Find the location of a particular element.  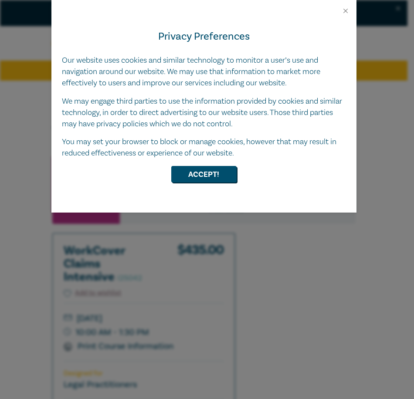

p: Our website uses cookies and similar technology to monitor a user’s use and navigation around our... is located at coordinates (204, 72).